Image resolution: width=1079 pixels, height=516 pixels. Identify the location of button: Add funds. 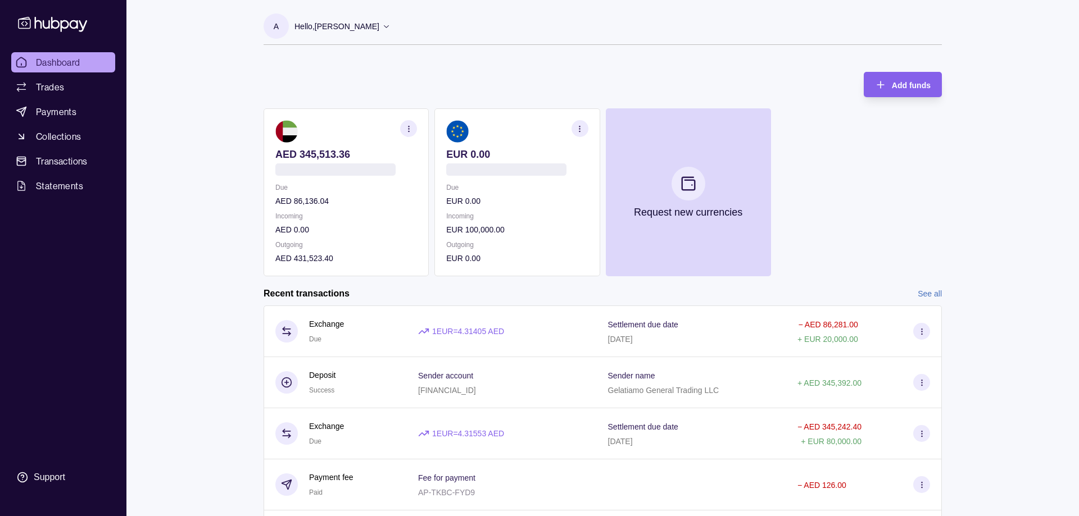
(902, 84).